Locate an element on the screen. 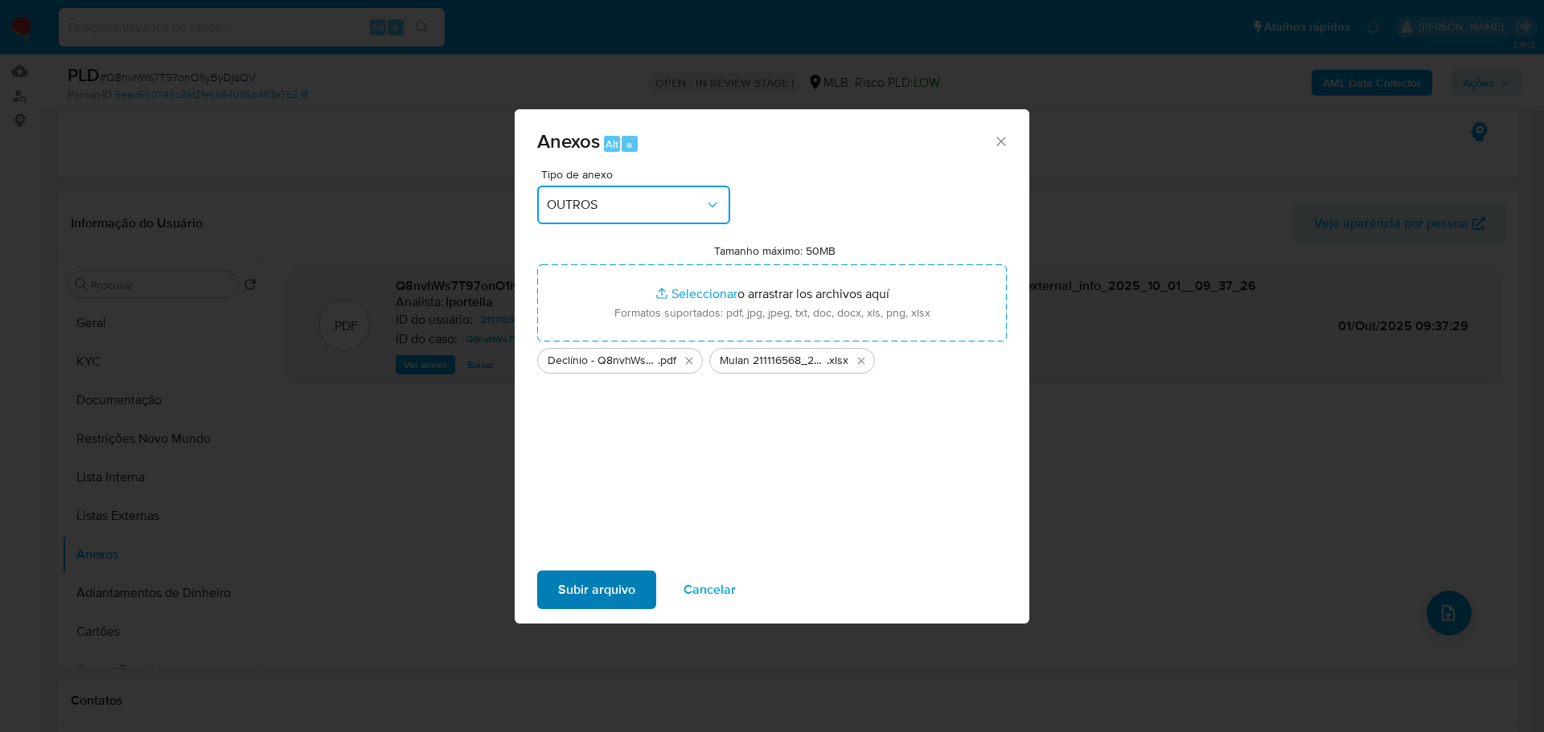 This screenshot has height=732, width=1544. label: Tamanho máximo: 50MB is located at coordinates (774, 251).